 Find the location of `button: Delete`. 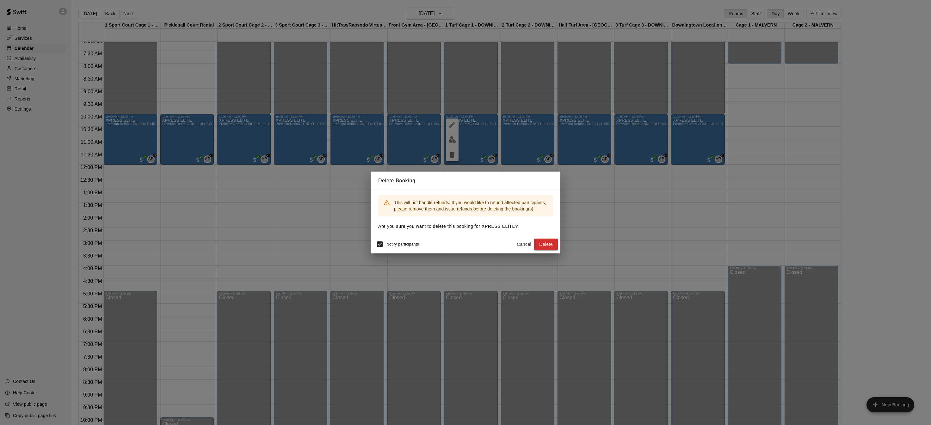

button: Delete is located at coordinates (546, 244).